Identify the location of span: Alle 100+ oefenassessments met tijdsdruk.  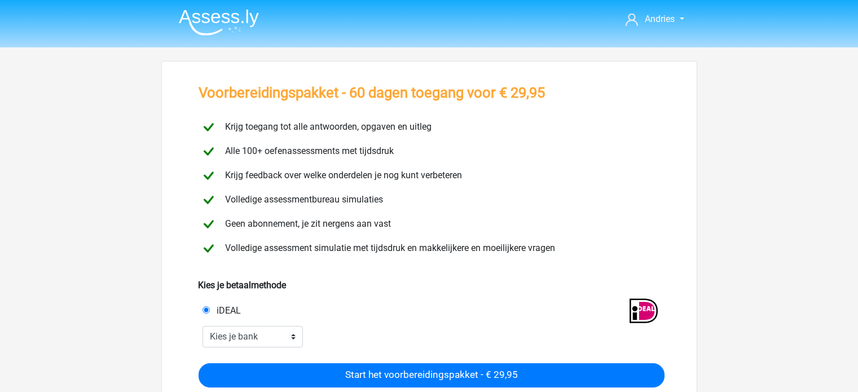
(307, 151).